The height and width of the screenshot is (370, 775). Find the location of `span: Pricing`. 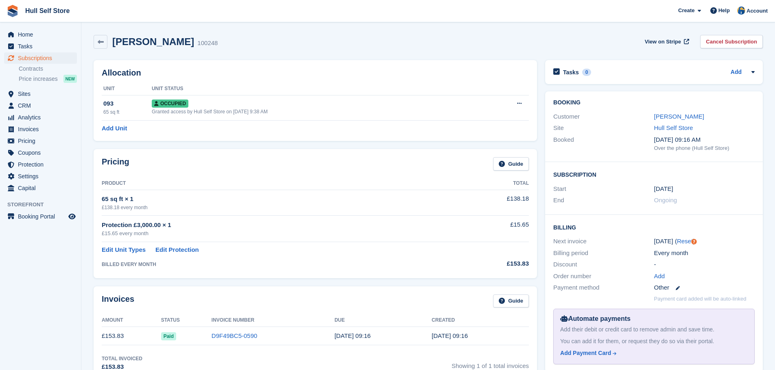

span: Pricing is located at coordinates (42, 141).